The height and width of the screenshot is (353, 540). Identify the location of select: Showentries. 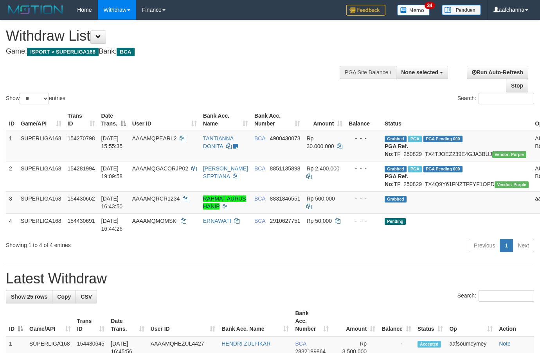
(34, 99).